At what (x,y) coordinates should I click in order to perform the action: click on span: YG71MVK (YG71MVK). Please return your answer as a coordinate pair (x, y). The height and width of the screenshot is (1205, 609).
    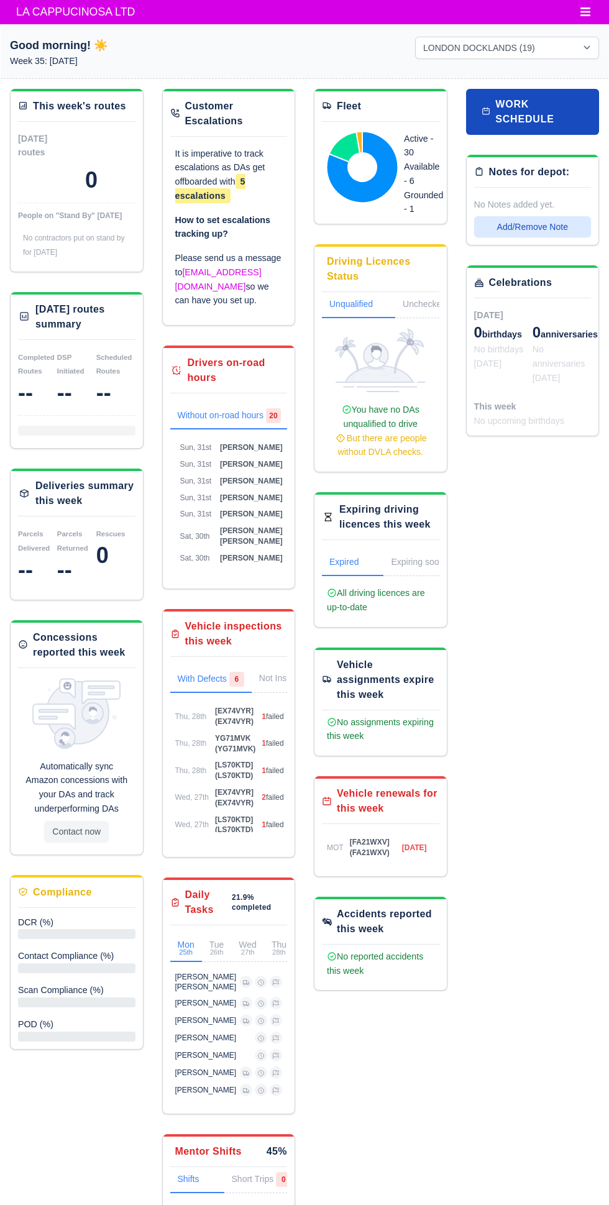
    Looking at the image, I should click on (235, 743).